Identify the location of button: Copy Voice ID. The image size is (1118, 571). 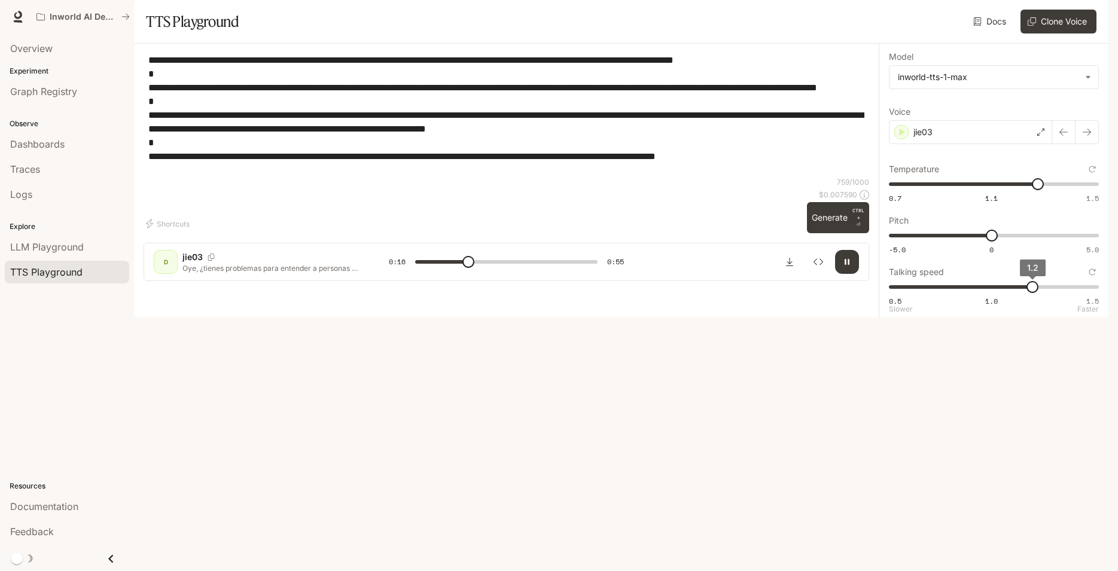
(211, 257).